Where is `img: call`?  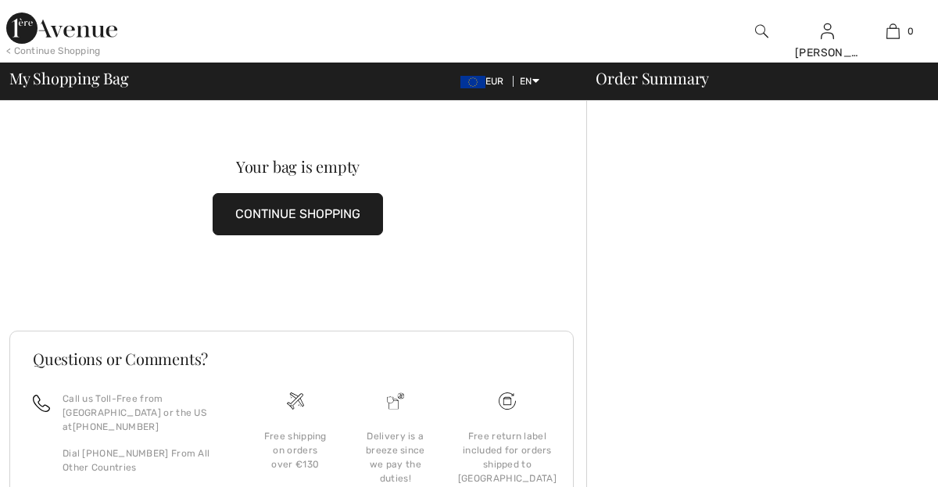 img: call is located at coordinates (41, 403).